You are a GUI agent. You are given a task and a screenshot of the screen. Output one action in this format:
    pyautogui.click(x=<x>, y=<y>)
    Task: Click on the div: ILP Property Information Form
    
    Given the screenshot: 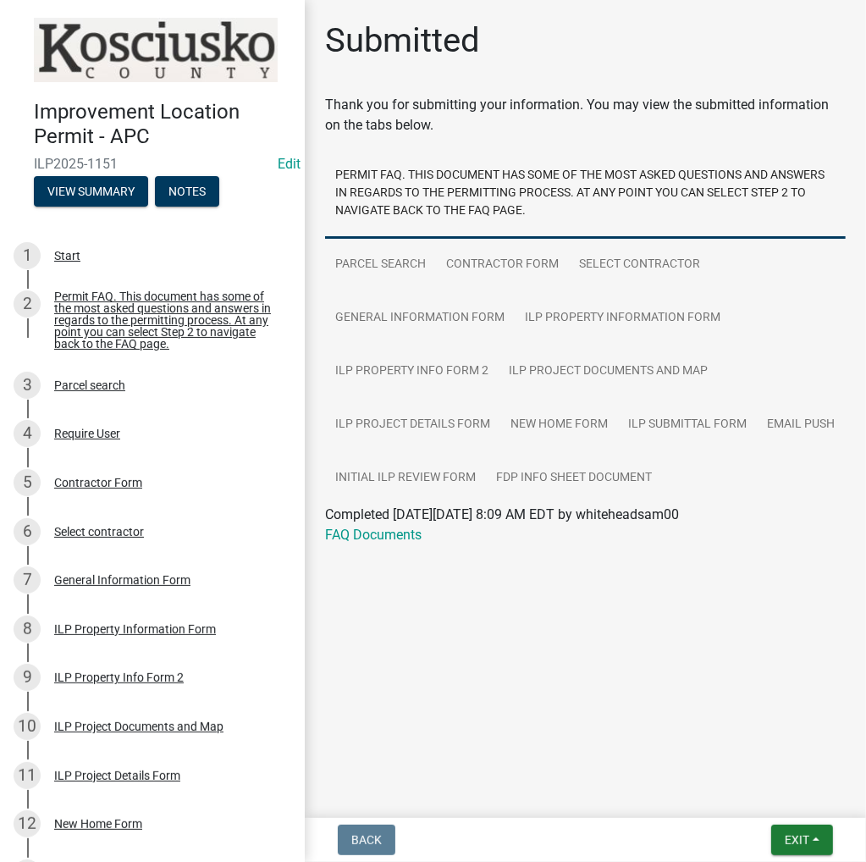 What is the action you would take?
    pyautogui.click(x=135, y=629)
    